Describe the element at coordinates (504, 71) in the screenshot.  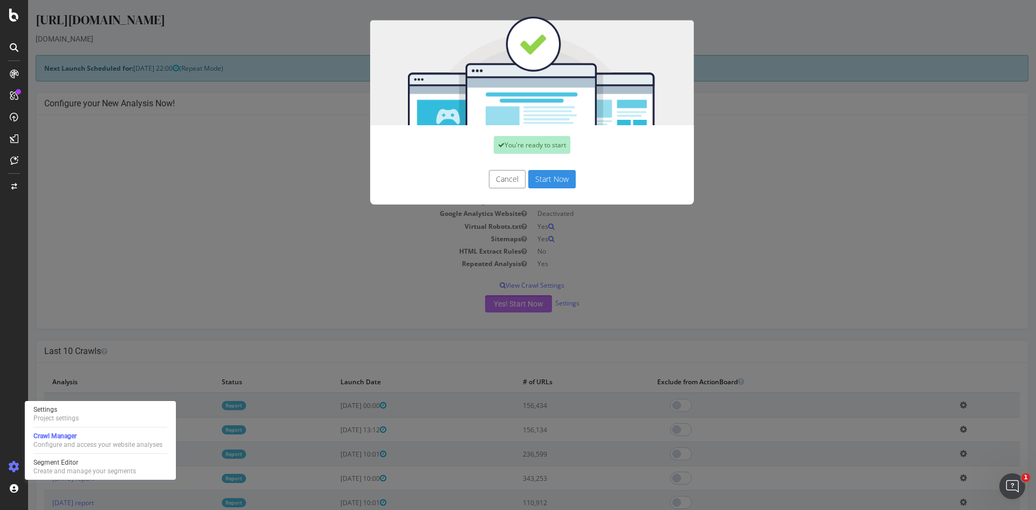
I see `img: You're all set!` at that location.